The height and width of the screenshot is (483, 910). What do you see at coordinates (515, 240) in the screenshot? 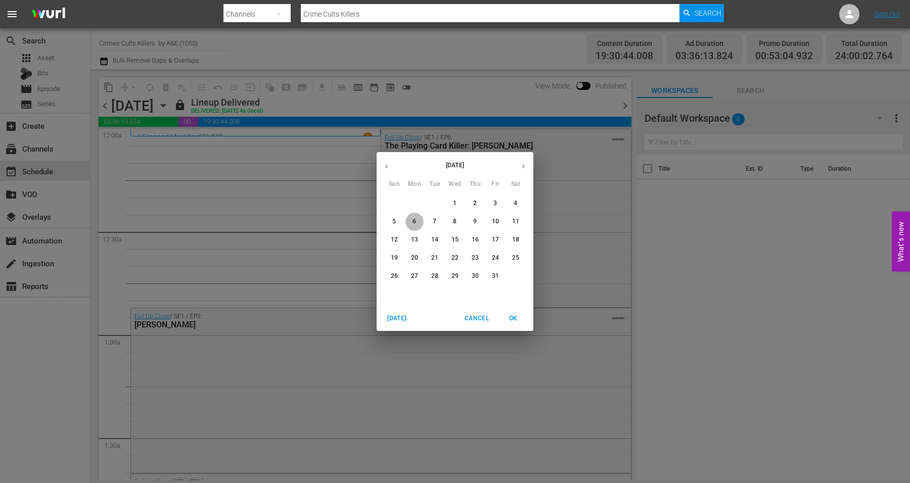
I see `button: 18` at bounding box center [515, 240].